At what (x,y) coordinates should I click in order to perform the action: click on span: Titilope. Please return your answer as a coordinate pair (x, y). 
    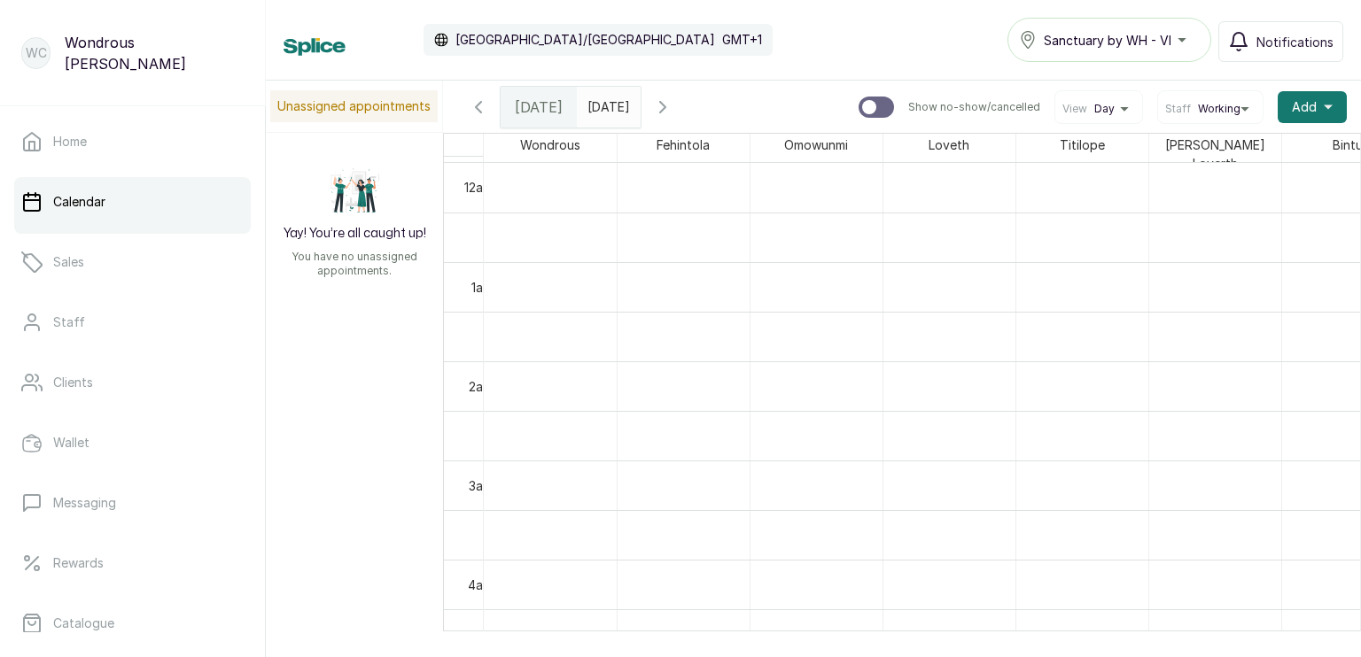
    Looking at the image, I should click on (1082, 144).